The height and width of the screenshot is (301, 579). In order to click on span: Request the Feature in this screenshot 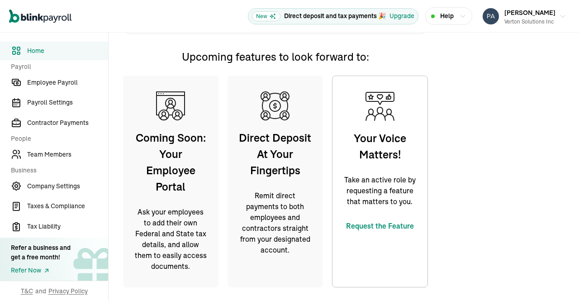, I will do `click(380, 226)`.